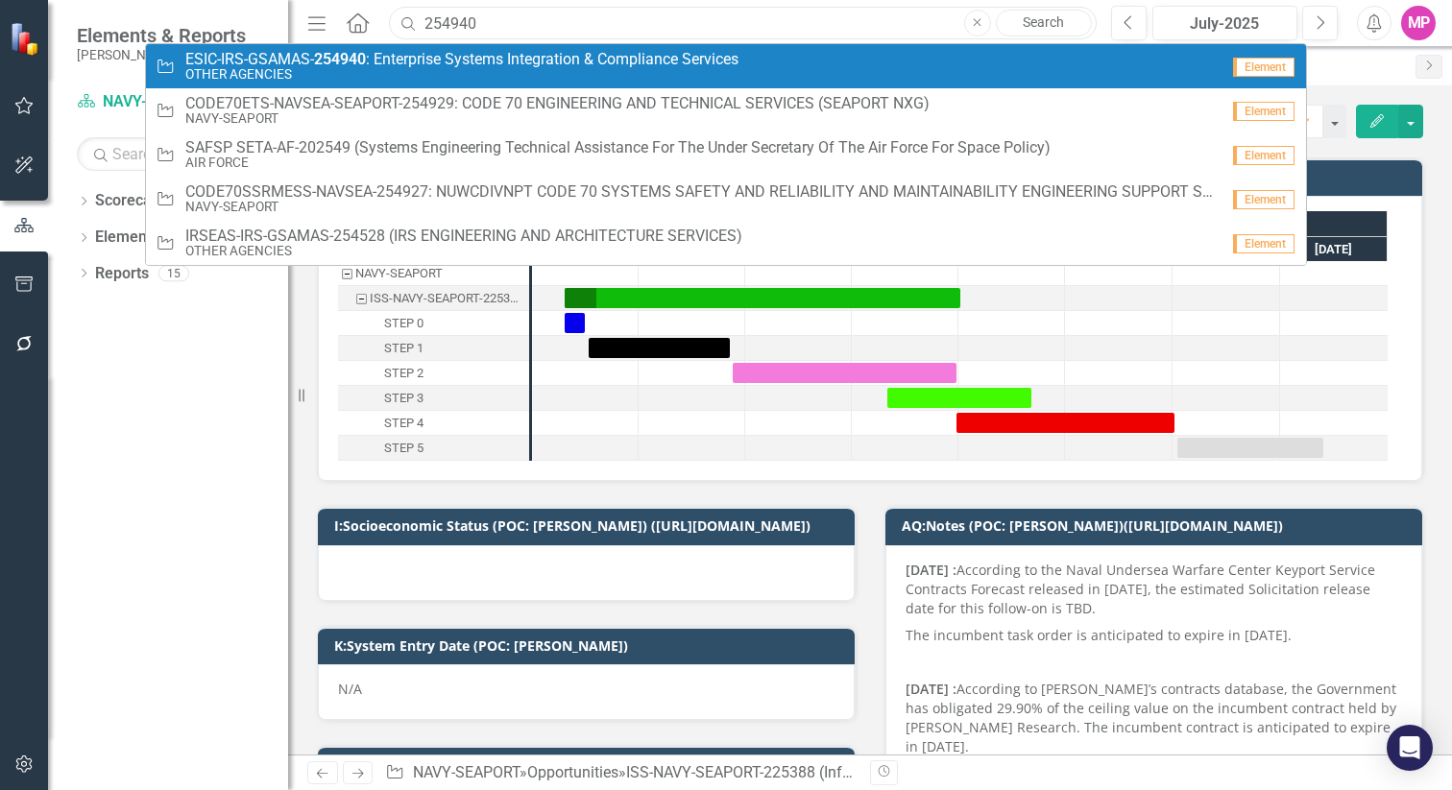  Describe the element at coordinates (726, 155) in the screenshot. I see `a: SAFSP SETA-AF-202549 (Systems Engineering Technical Assistance For The Under Secretary Of The Air...` at that location.